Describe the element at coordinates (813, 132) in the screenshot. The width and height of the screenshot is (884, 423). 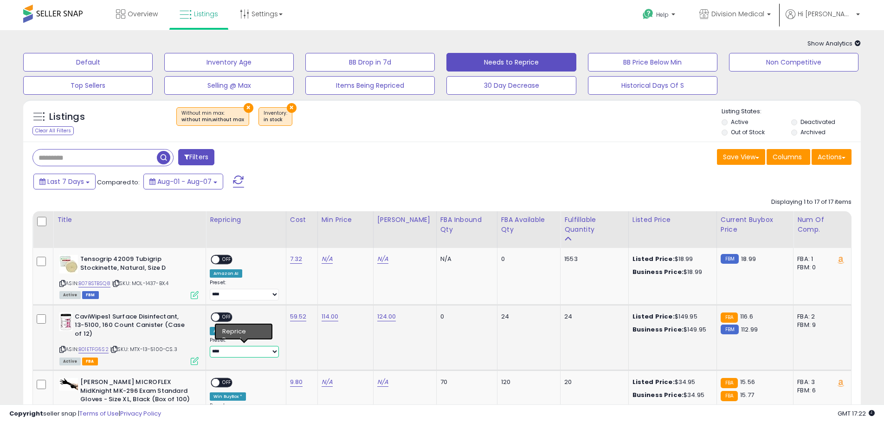
I see `label: Archived` at that location.